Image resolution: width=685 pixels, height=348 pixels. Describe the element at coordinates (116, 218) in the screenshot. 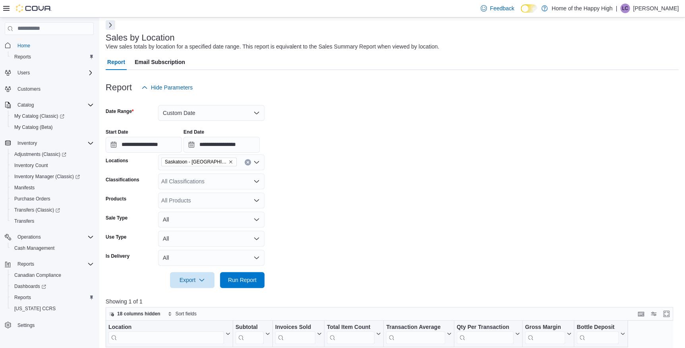

I see `label: Sale Type` at that location.